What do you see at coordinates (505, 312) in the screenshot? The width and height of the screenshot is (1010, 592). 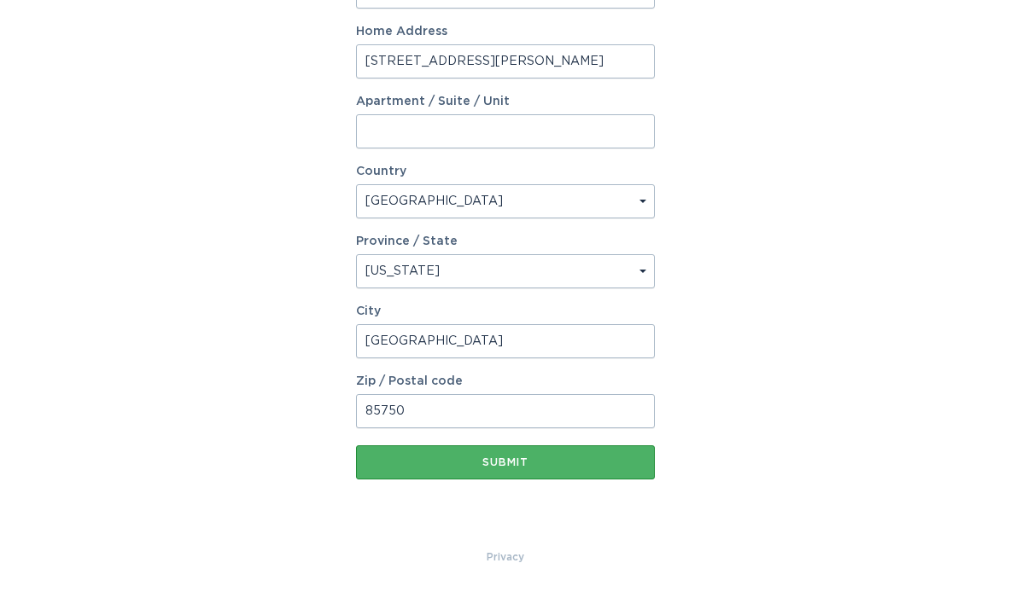 I see `label: City` at bounding box center [505, 312].